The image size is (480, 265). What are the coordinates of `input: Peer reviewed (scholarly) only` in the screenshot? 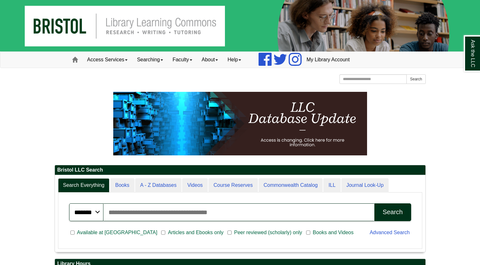 It's located at (230, 232).